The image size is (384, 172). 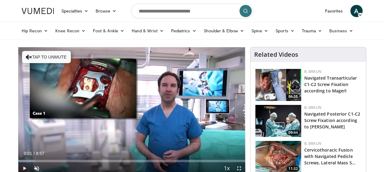 What do you see at coordinates (278, 121) in the screenshot?
I see `a: 09:44` at bounding box center [278, 121].